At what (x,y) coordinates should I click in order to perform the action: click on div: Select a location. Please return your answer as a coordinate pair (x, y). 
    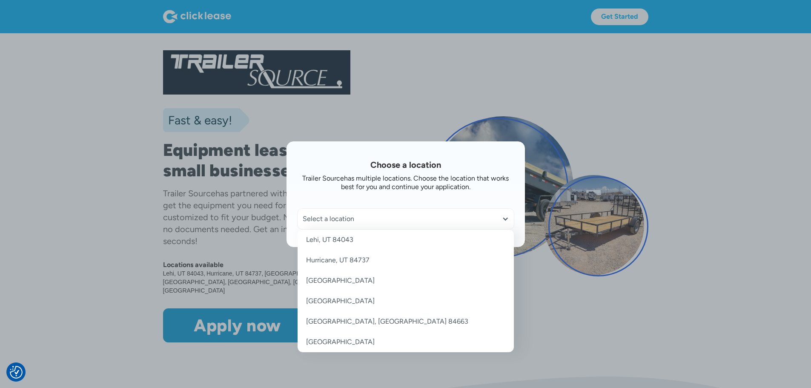
    Looking at the image, I should click on (406, 219).